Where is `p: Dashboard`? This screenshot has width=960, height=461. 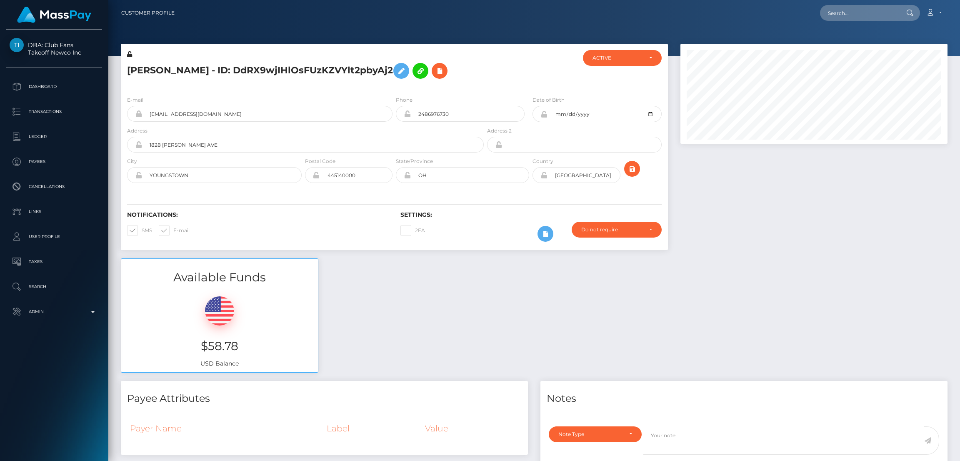 p: Dashboard is located at coordinates (54, 87).